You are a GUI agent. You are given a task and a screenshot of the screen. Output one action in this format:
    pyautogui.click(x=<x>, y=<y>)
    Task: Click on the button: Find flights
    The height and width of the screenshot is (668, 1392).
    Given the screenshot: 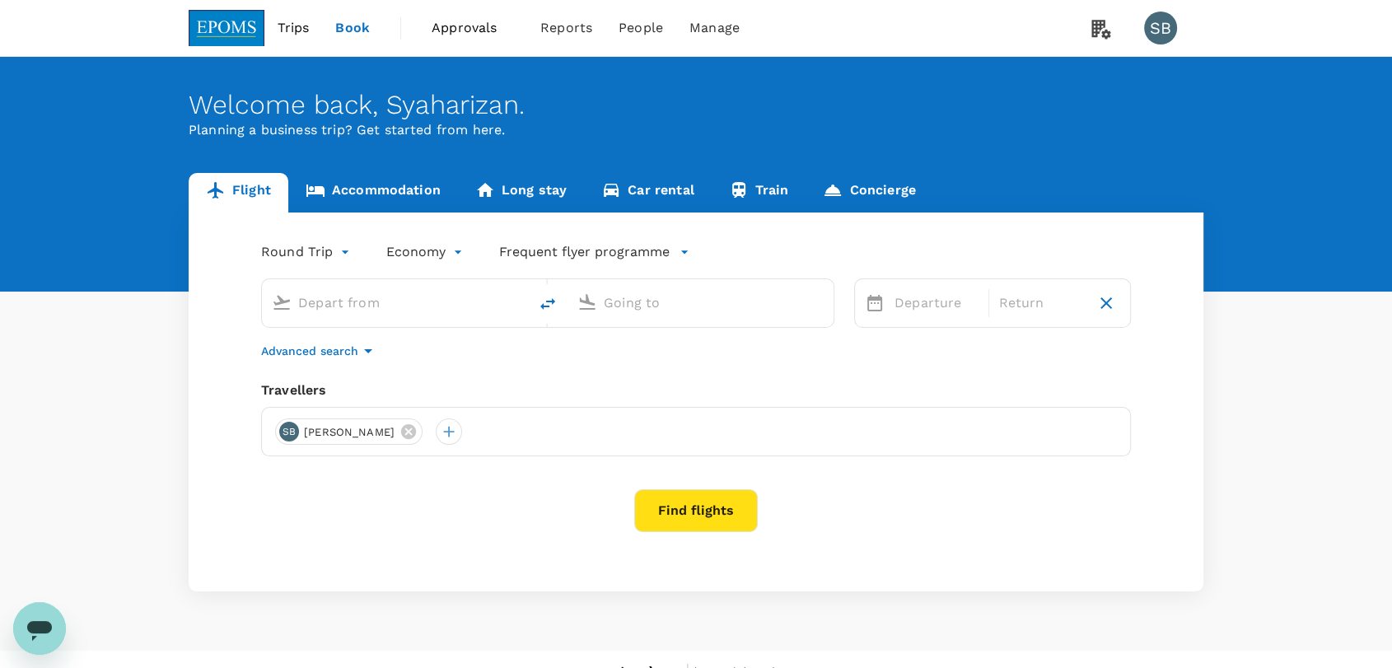 What is the action you would take?
    pyautogui.click(x=696, y=511)
    